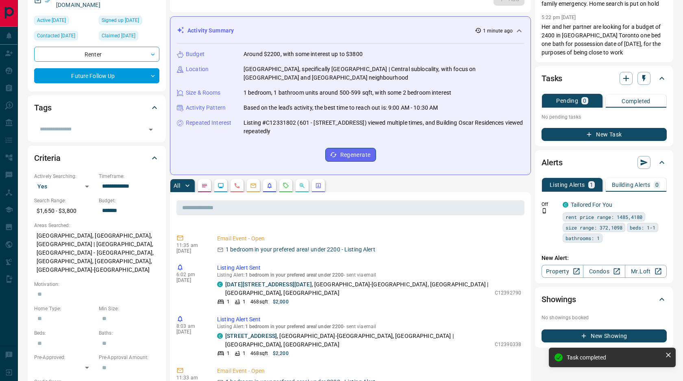  I want to click on svg: Emails, so click(253, 186).